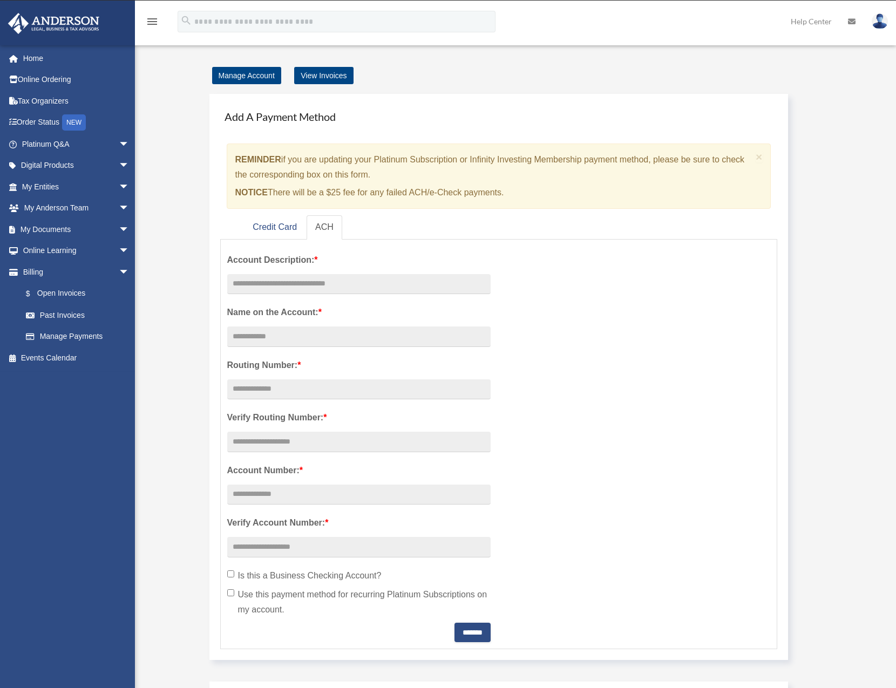  What do you see at coordinates (152, 23) in the screenshot?
I see `a: menu` at bounding box center [152, 23].